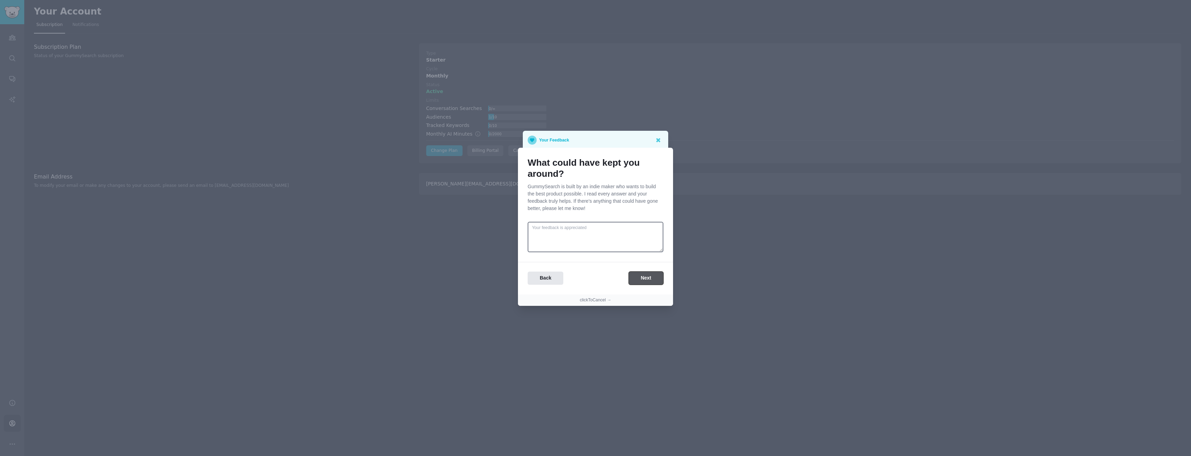  What do you see at coordinates (545, 278) in the screenshot?
I see `button: Back` at bounding box center [545, 278].